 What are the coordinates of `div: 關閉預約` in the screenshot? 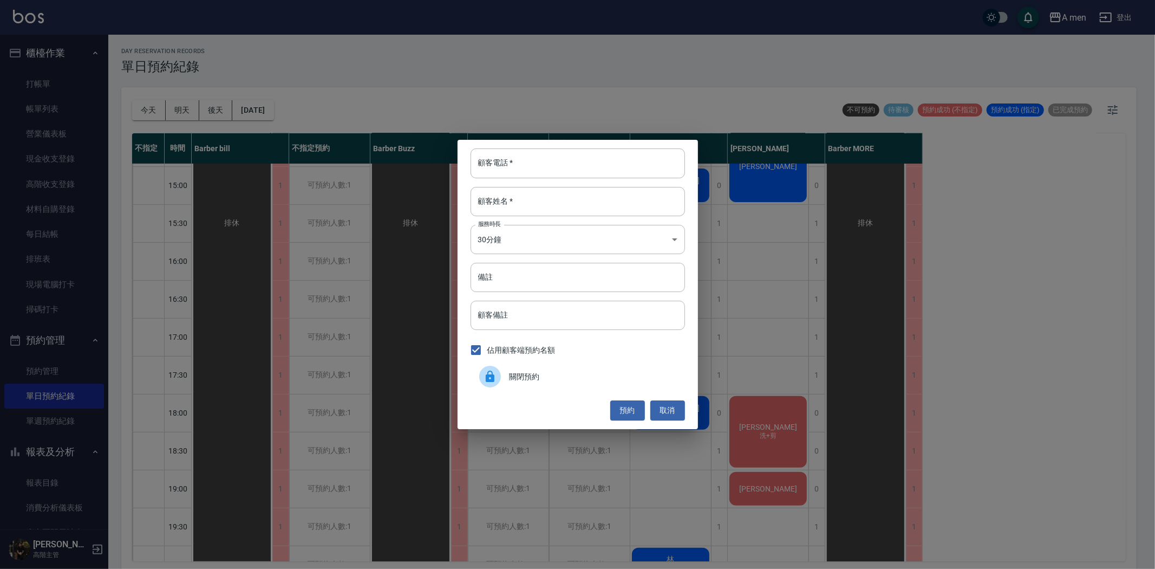 It's located at (578, 376).